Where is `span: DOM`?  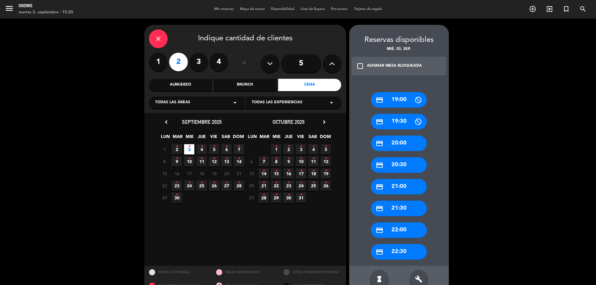 span: DOM is located at coordinates (238, 138).